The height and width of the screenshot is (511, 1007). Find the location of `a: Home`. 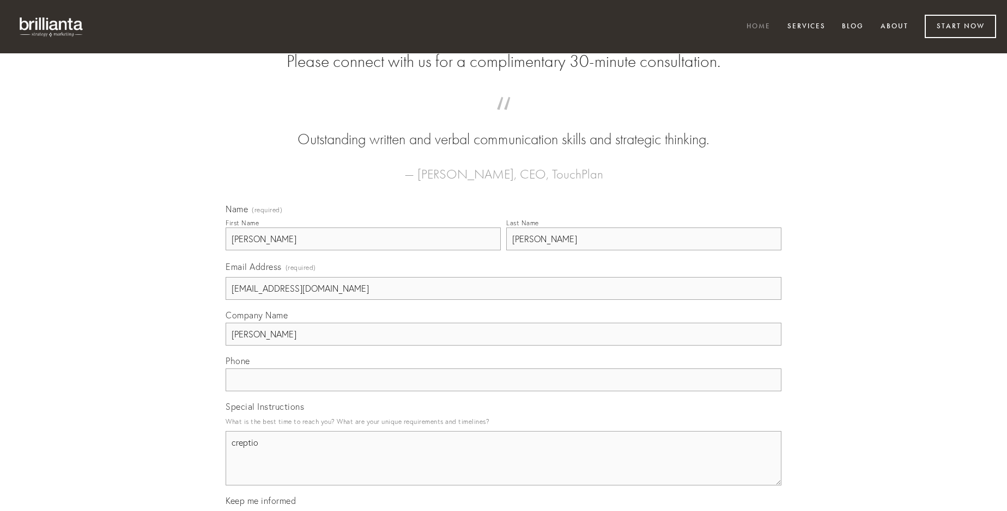

a: Home is located at coordinates (758, 27).